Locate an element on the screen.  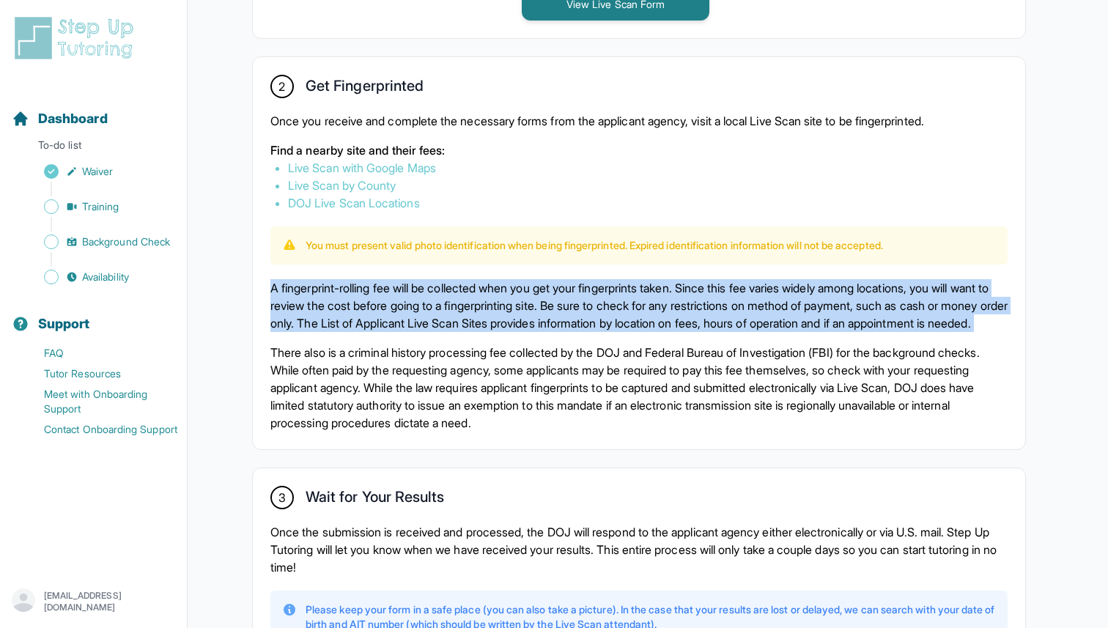
span: Support is located at coordinates (64, 324).